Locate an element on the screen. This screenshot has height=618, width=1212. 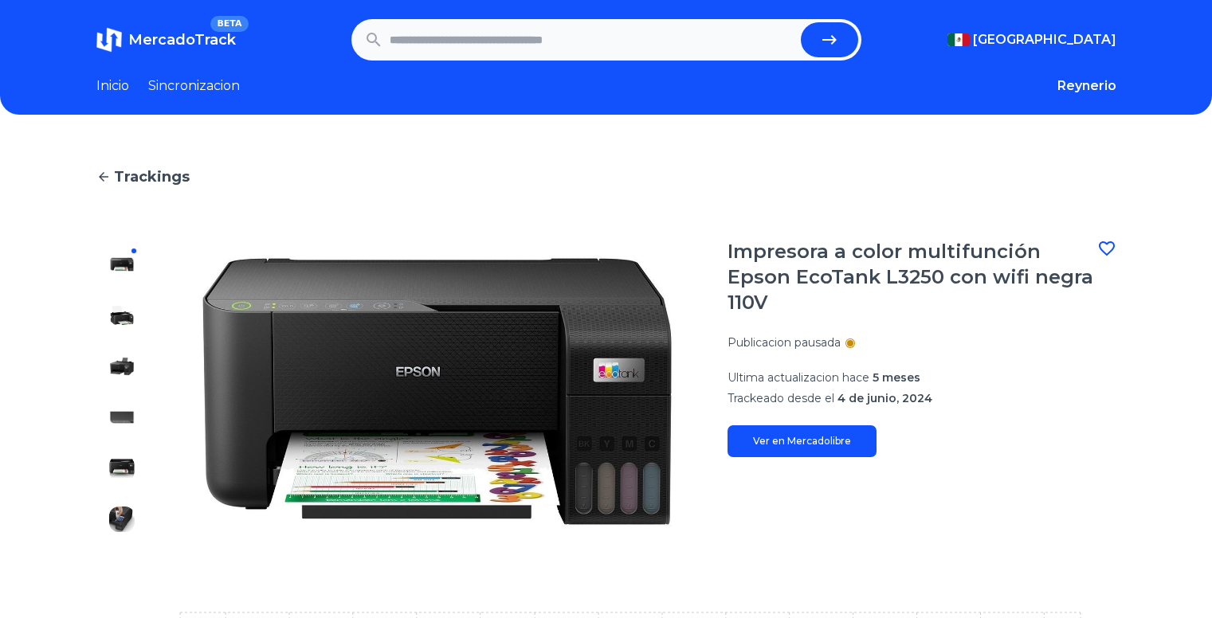
img: Mexico is located at coordinates (959, 40).